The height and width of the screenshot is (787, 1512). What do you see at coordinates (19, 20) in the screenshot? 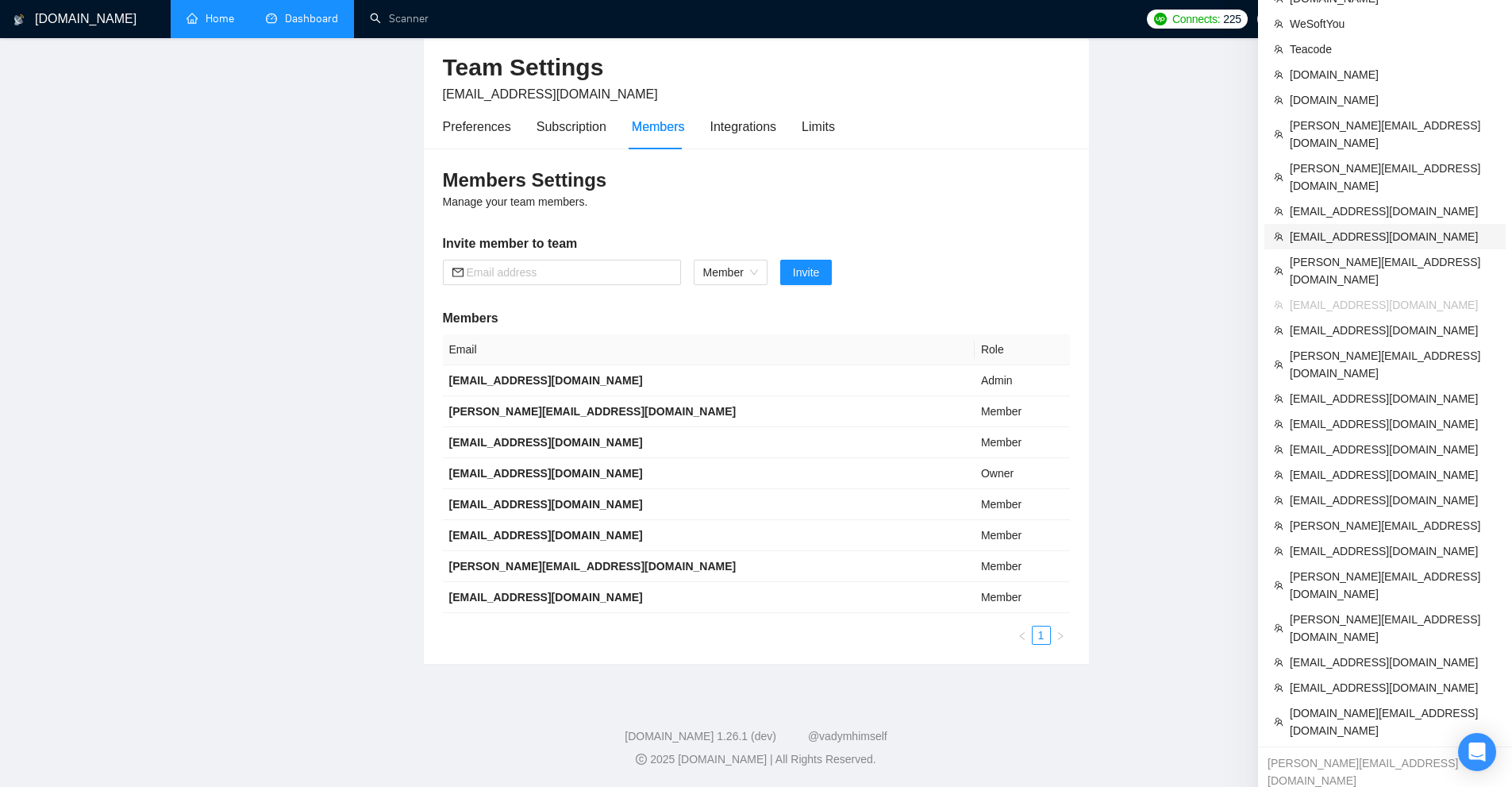
I see `img: logo` at bounding box center [19, 20].